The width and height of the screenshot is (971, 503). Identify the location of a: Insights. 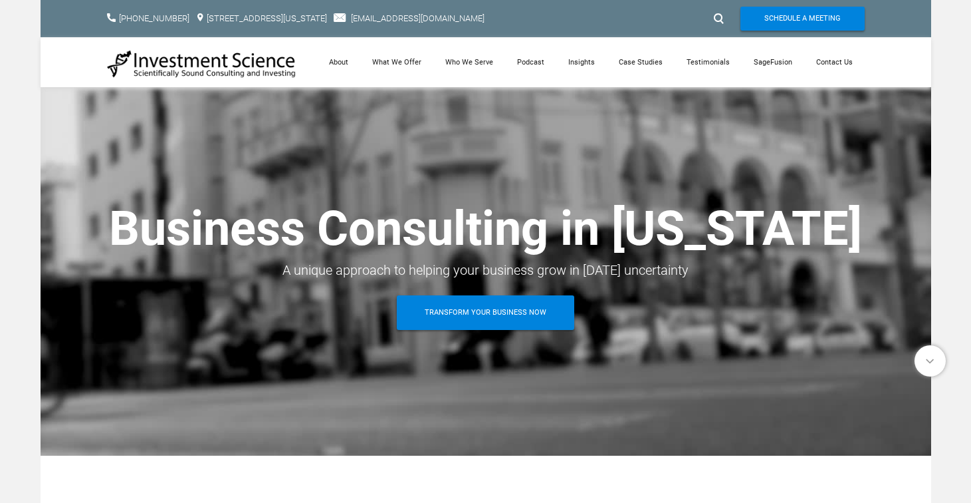
(582, 62).